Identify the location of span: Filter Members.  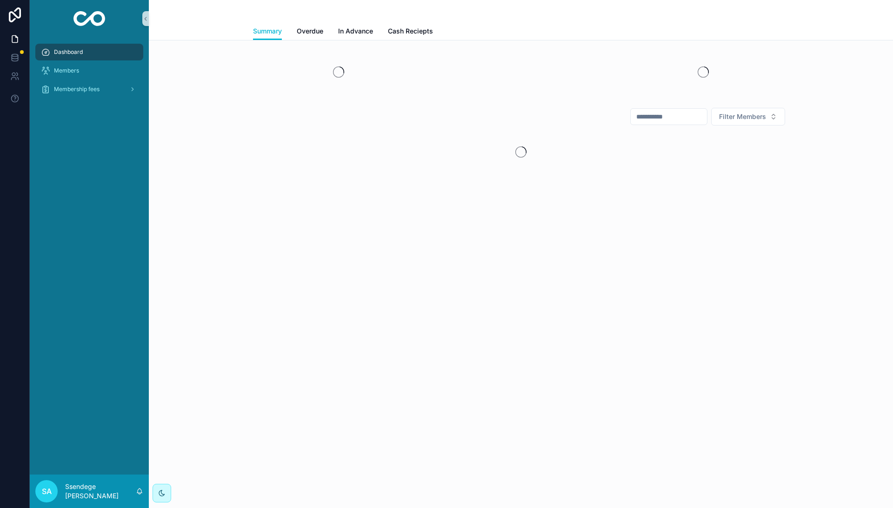
(742, 117).